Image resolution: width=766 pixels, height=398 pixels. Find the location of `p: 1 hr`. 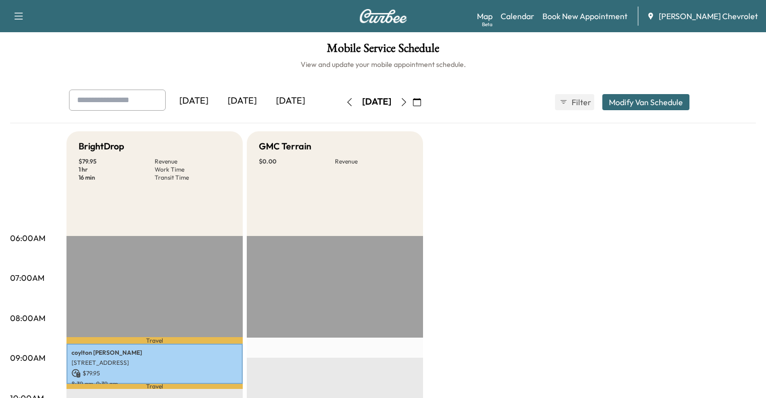

p: 1 hr is located at coordinates (116, 170).